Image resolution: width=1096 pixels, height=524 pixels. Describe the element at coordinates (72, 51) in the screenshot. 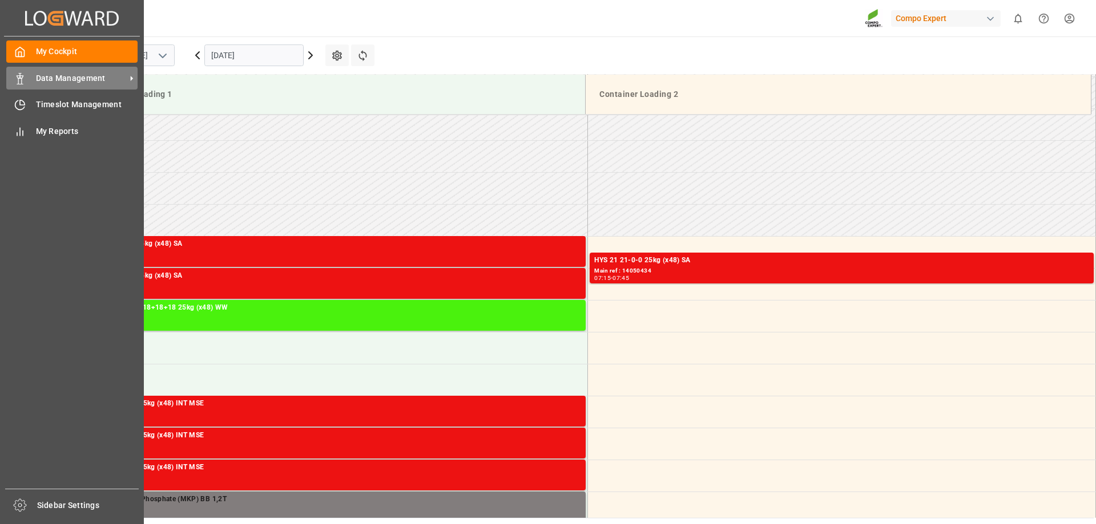

I see `a: My Cockpit` at that location.